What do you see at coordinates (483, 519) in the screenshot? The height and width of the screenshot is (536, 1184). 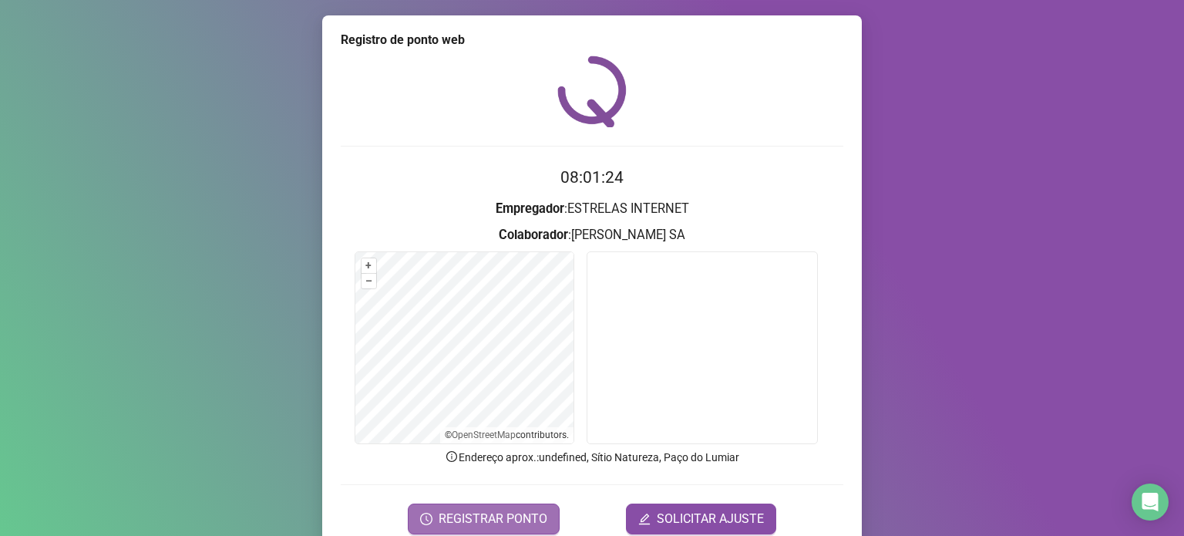 I see `button: REGISTRAR PONTO` at bounding box center [483, 519].